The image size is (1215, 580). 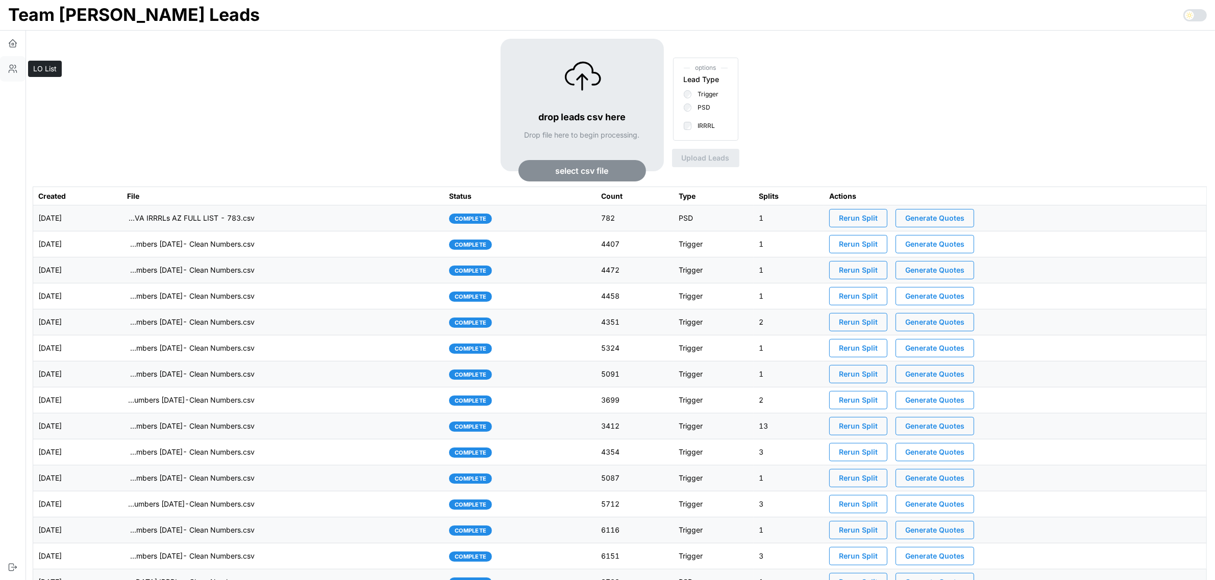 I want to click on span: select csv file, so click(x=582, y=171).